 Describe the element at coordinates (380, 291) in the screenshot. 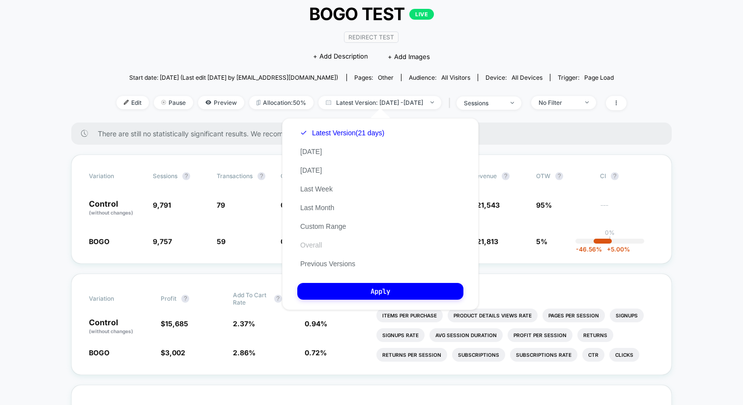

I see `button: Apply` at that location.